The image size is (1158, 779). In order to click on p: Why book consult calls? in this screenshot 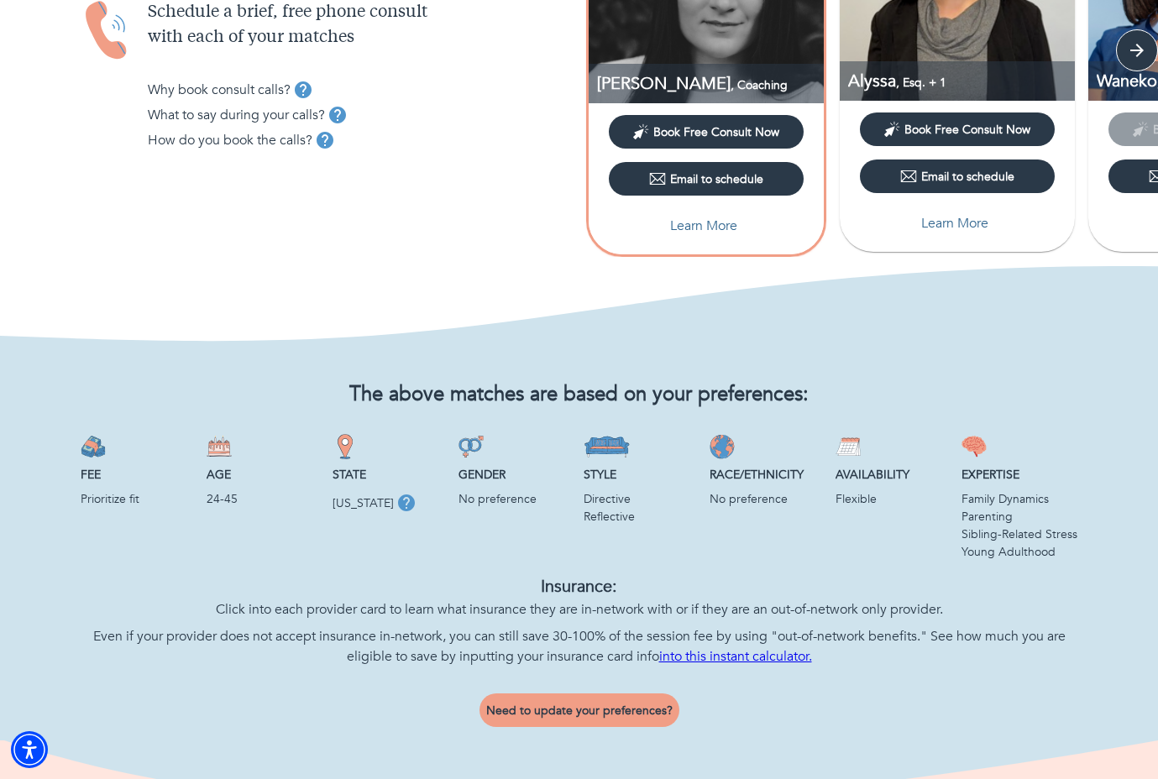, I will do `click(219, 90)`.